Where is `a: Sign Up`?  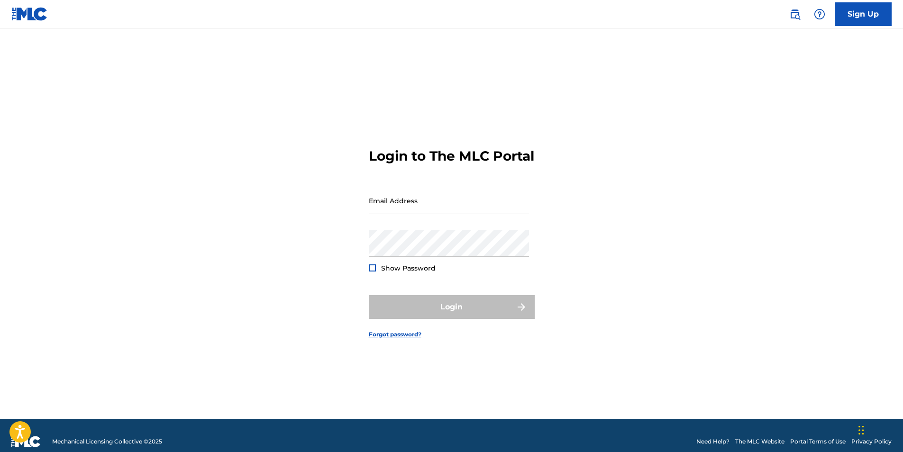
a: Sign Up is located at coordinates (863, 14).